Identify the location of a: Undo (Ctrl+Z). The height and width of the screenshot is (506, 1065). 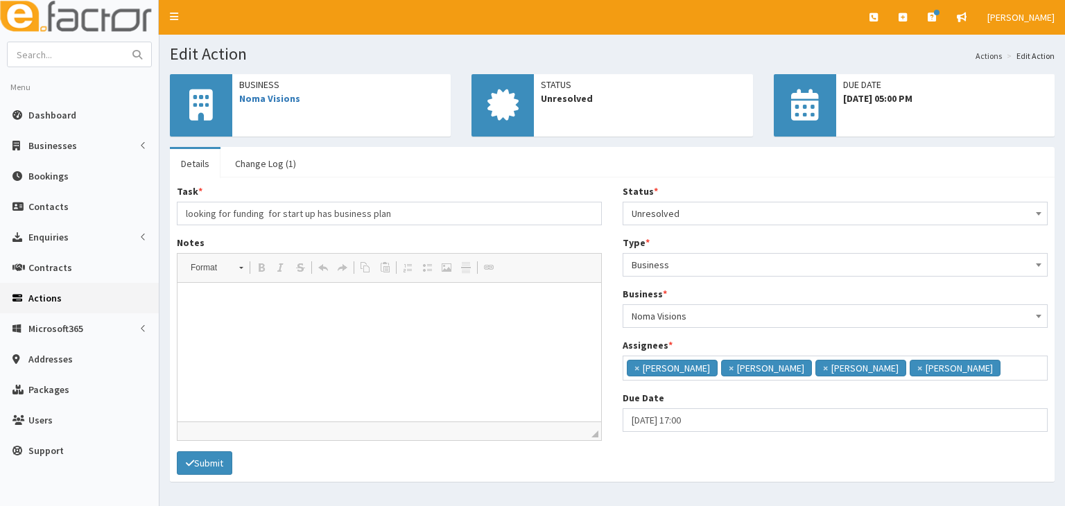
(323, 268).